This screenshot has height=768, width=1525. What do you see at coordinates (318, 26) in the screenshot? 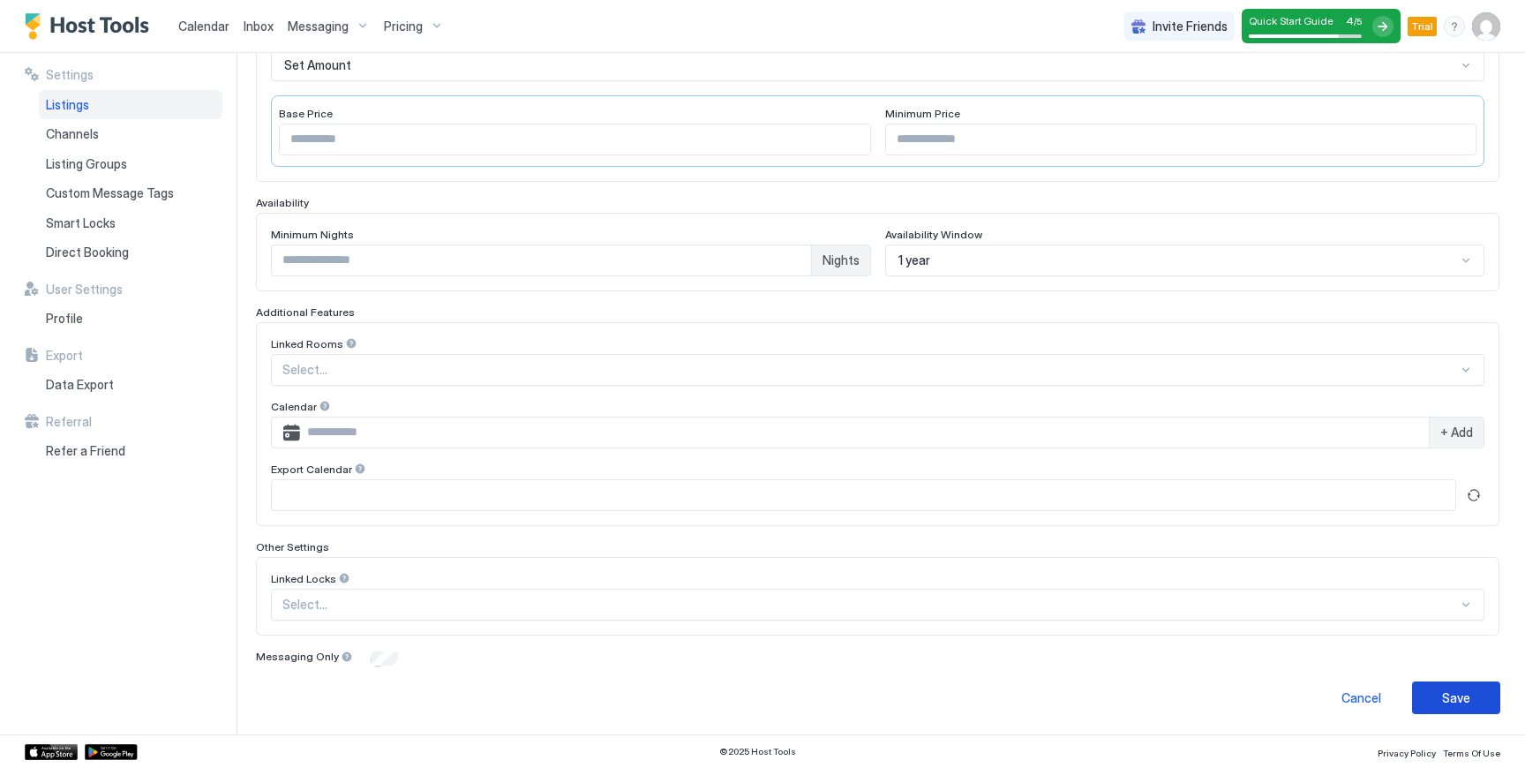
I see `span: Messaging` at bounding box center [318, 26].